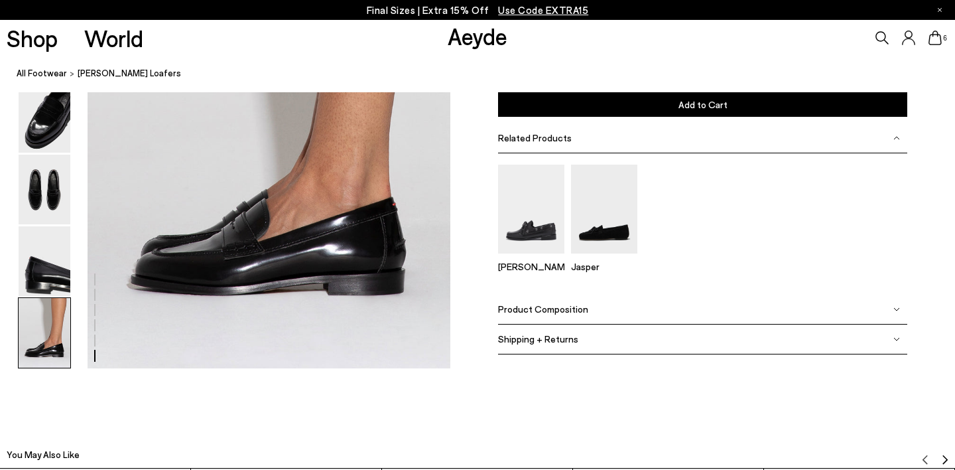 The width and height of the screenshot is (955, 470). What do you see at coordinates (543, 10) in the screenshot?
I see `span: Navigate to /collections/ss25-final-sizes` at bounding box center [543, 10].